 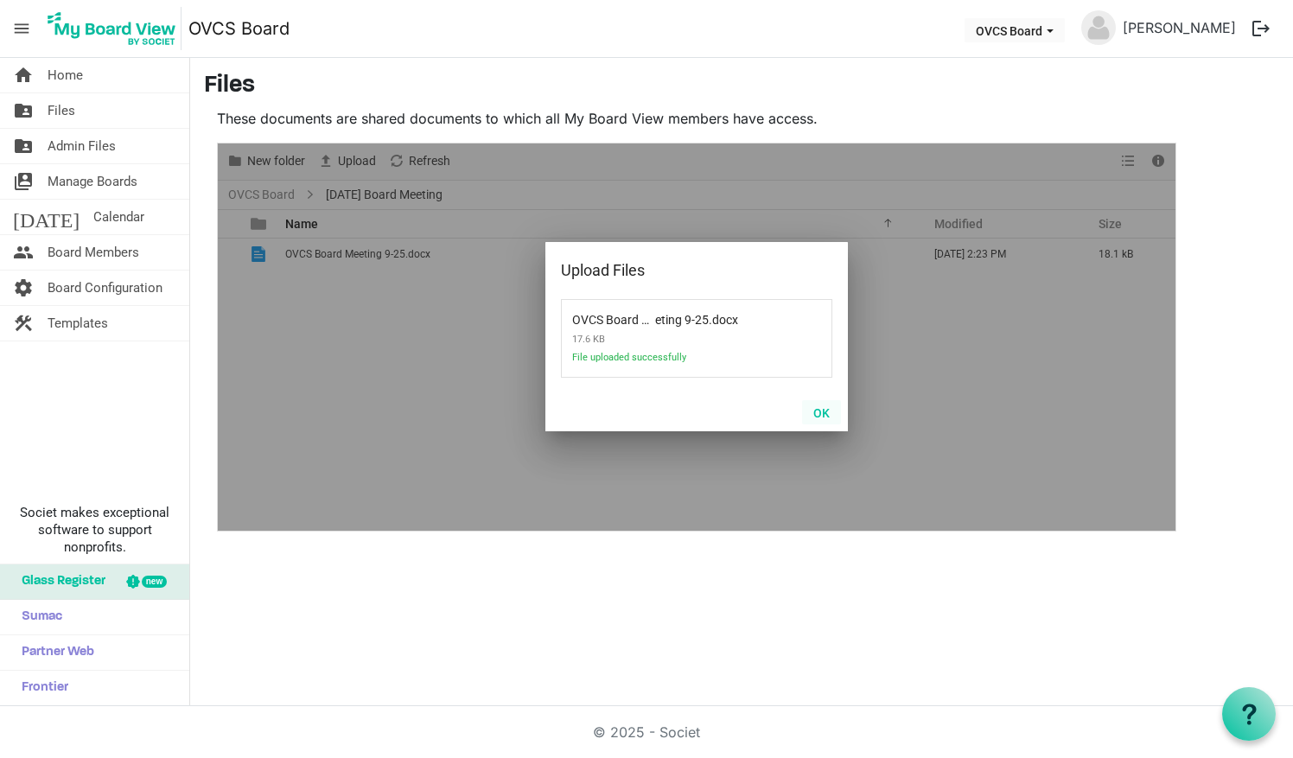 What do you see at coordinates (741, 86) in the screenshot?
I see `h3: Files` at bounding box center [741, 86].